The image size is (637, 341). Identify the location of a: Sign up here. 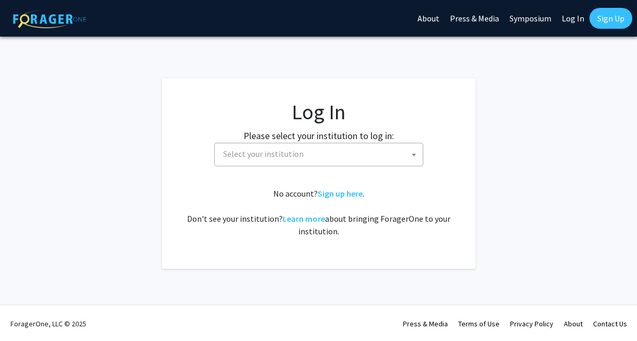
(340, 193).